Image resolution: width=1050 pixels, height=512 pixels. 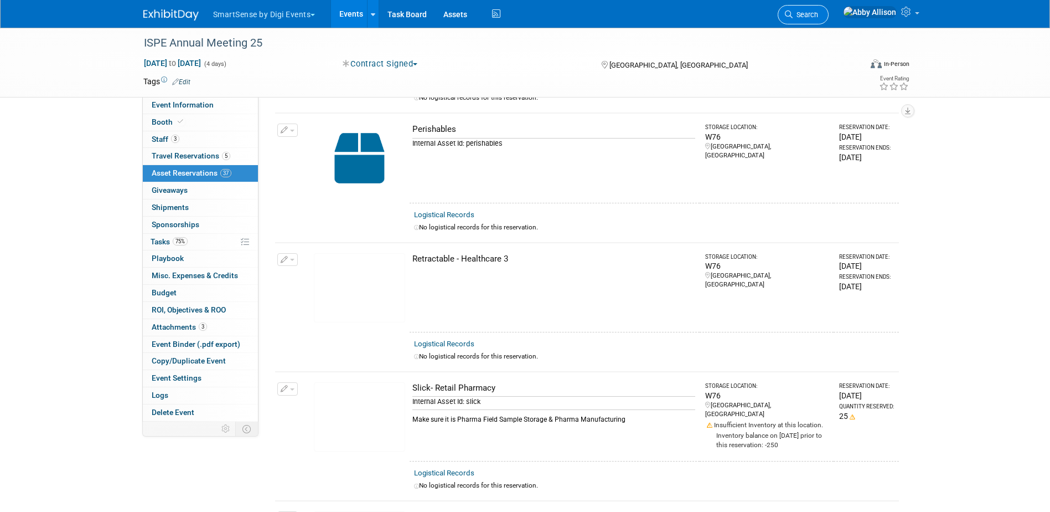 What do you see at coordinates (767, 424) in the screenshot?
I see `div: Insufficient Inventory at this location.` at bounding box center [767, 424].